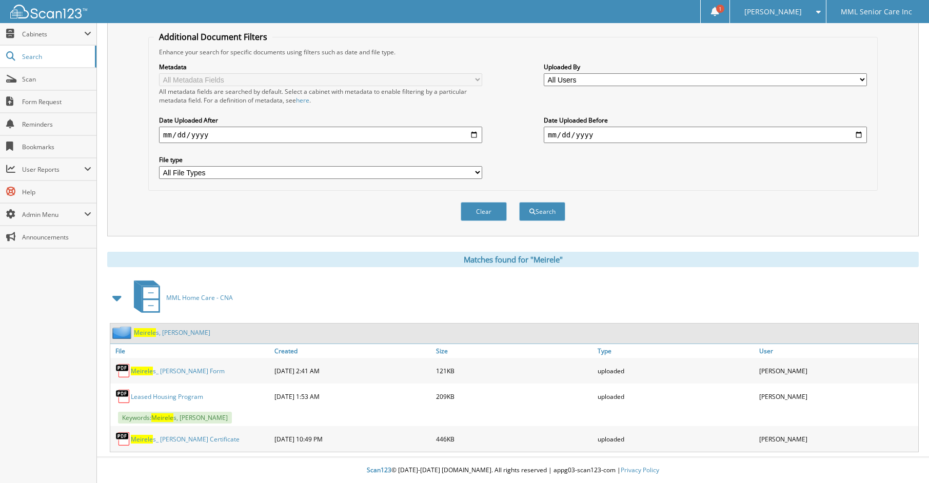 The image size is (929, 483). What do you see at coordinates (213, 37) in the screenshot?
I see `legend: Additional Document Filters` at bounding box center [213, 37].